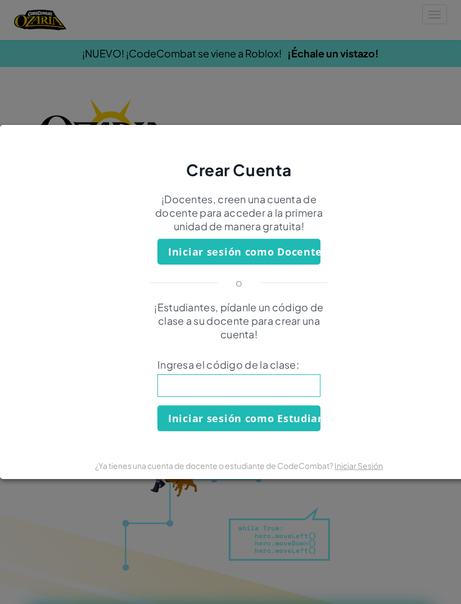 Image resolution: width=461 pixels, height=604 pixels. What do you see at coordinates (239, 213) in the screenshot?
I see `p: ¡Docentes, creen una cuenta de docente para acceder a la primera unidad de manera gratuita!` at bounding box center [239, 213].